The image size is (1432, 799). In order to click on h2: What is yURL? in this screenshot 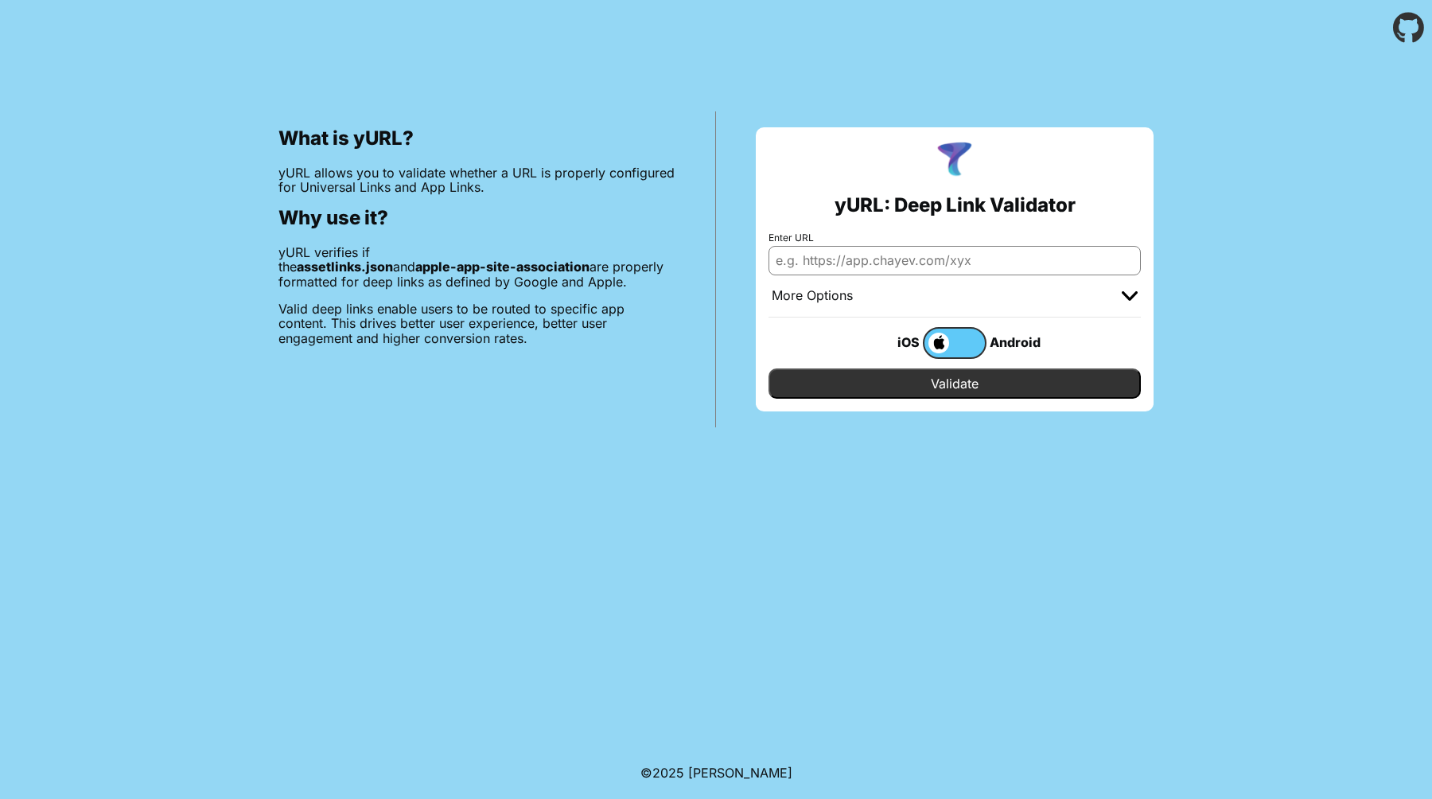, I will do `click(476, 138)`.